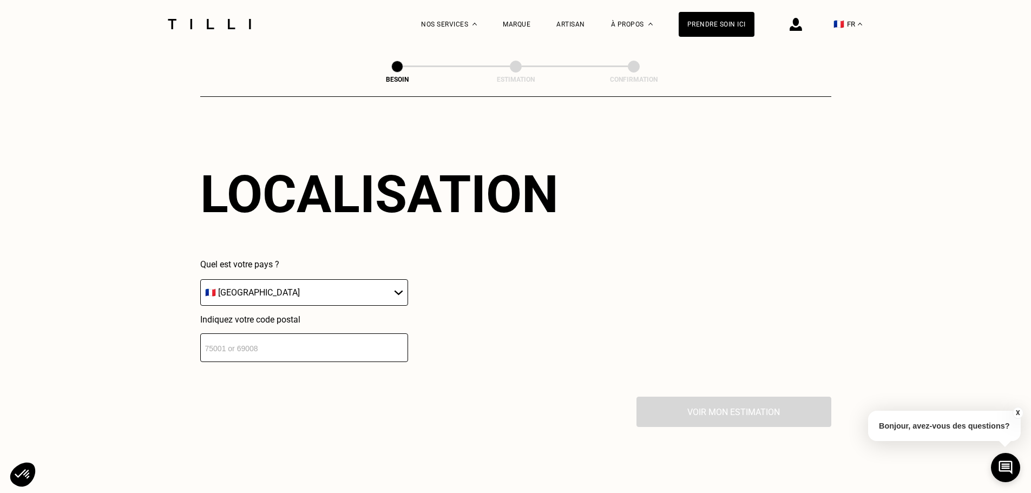 This screenshot has height=493, width=1031. I want to click on input: 75001 or 69008, so click(304, 348).